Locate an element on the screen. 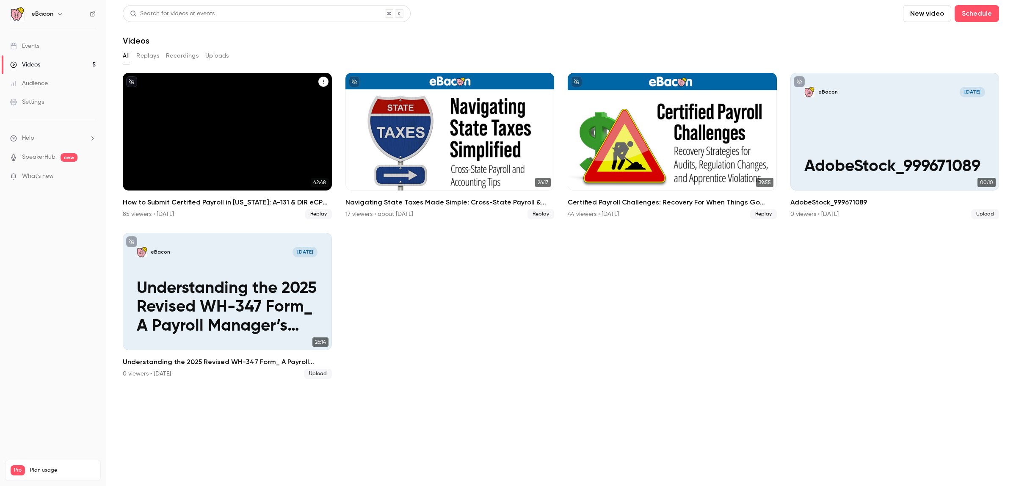 The height and width of the screenshot is (486, 1016). div: Events is located at coordinates (25, 46).